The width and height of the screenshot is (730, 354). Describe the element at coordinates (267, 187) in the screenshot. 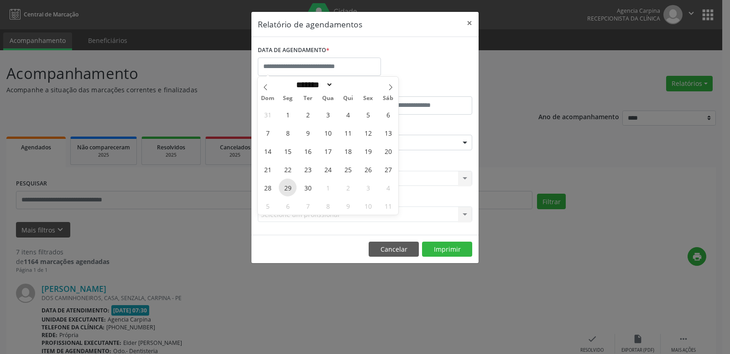

I see `span: Setembro 28, 2025` at that location.